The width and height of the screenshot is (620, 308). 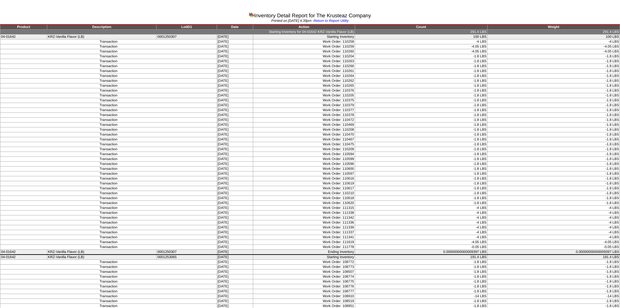 I want to click on td: Work Order: 108773, so click(x=304, y=267).